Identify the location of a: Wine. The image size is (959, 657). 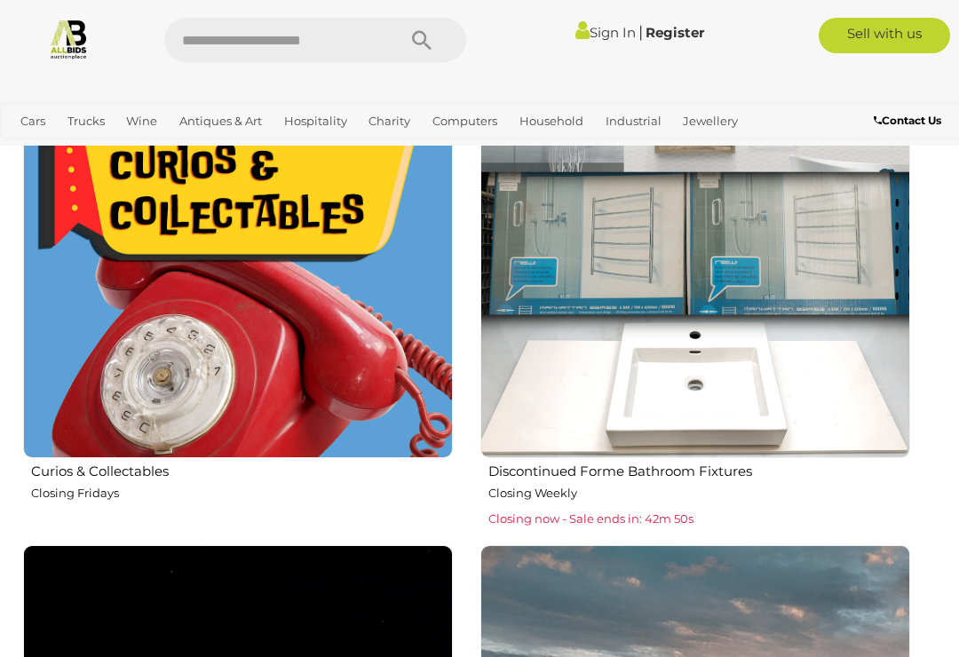
(141, 121).